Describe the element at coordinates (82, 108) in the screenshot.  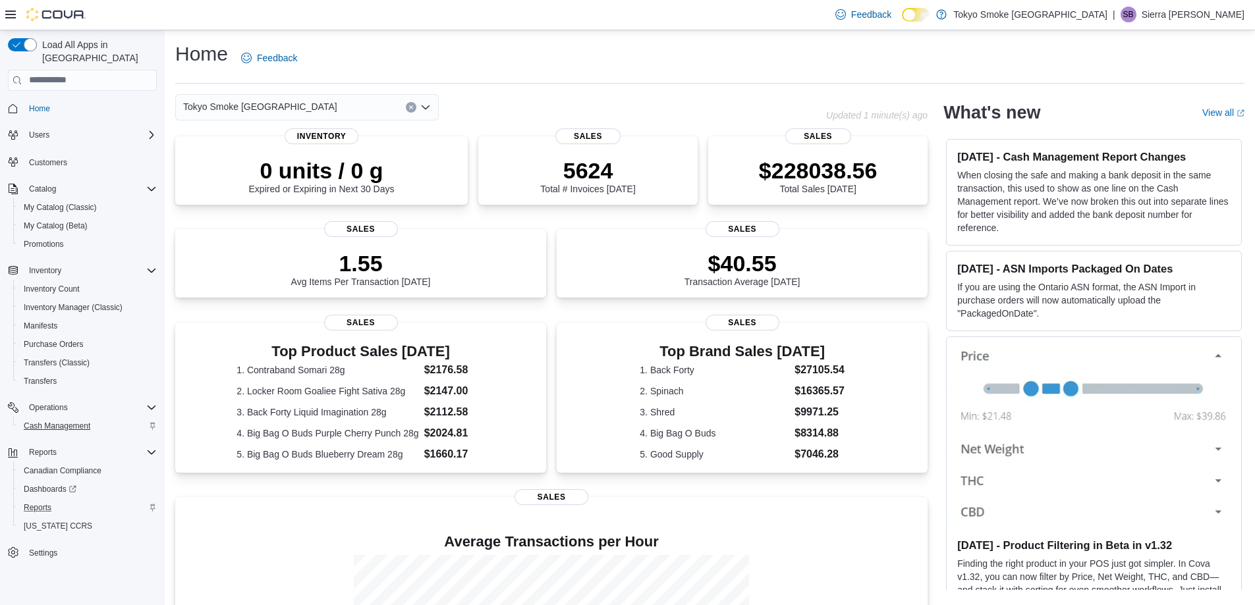
I see `button: Home` at that location.